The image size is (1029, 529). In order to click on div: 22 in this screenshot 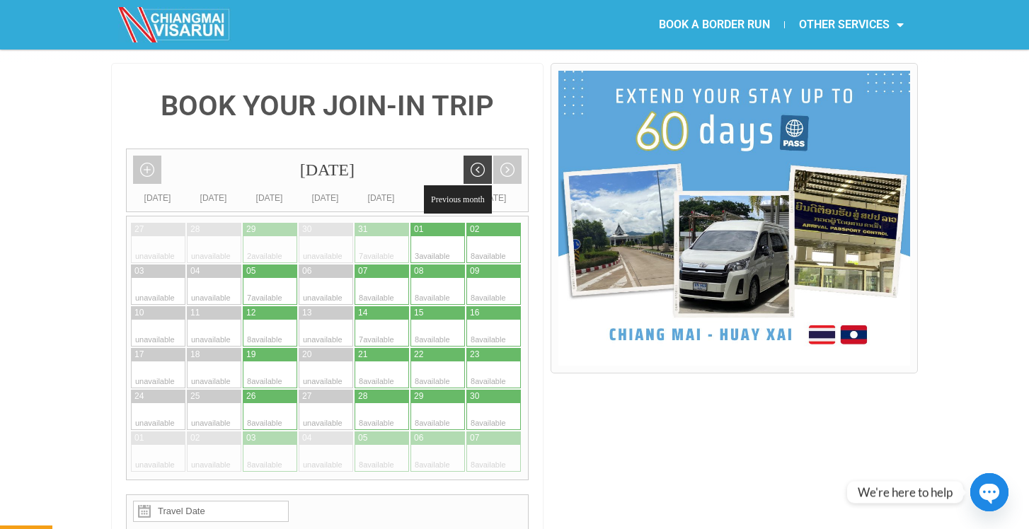, I will do `click(418, 354)`.